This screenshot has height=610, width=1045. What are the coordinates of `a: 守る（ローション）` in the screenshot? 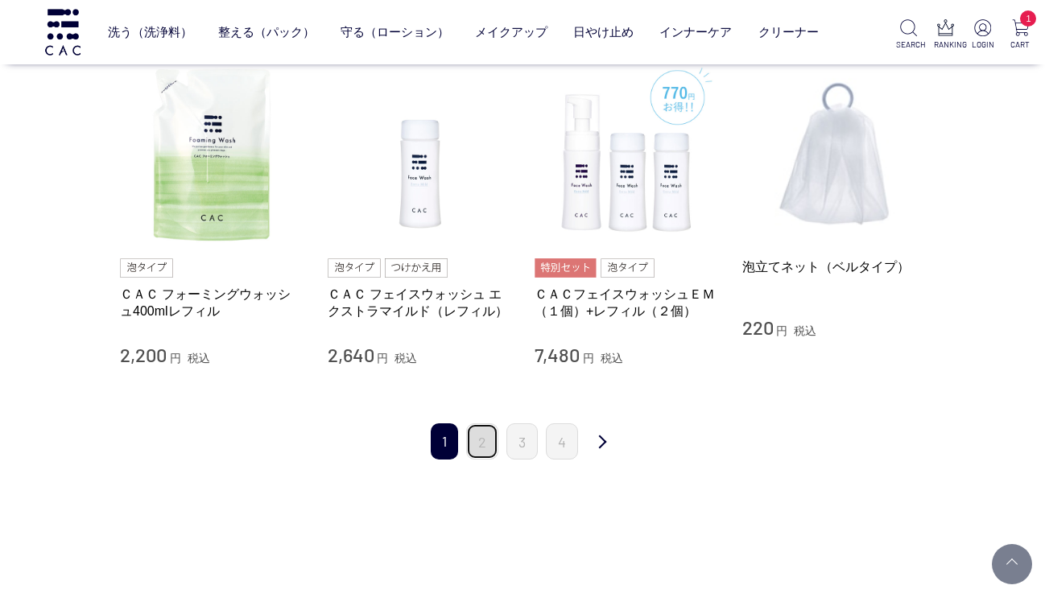 It's located at (395, 31).